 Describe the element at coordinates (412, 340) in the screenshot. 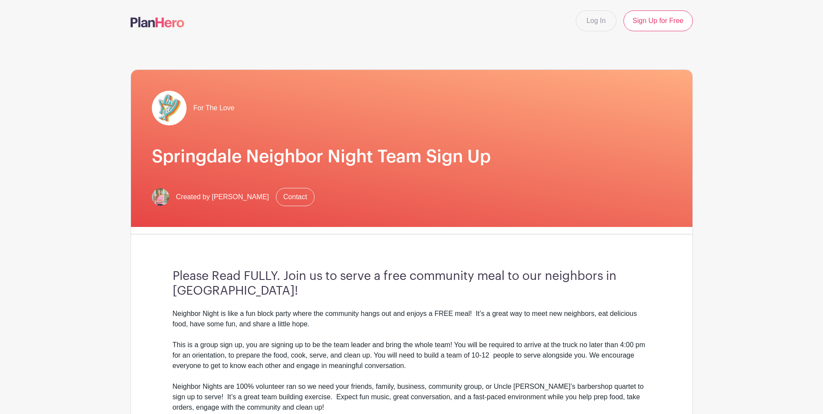

I see `div: Neighbor Night is like a fun block party where the community hangs out and enjoys a FREE meal! It...` at that location.